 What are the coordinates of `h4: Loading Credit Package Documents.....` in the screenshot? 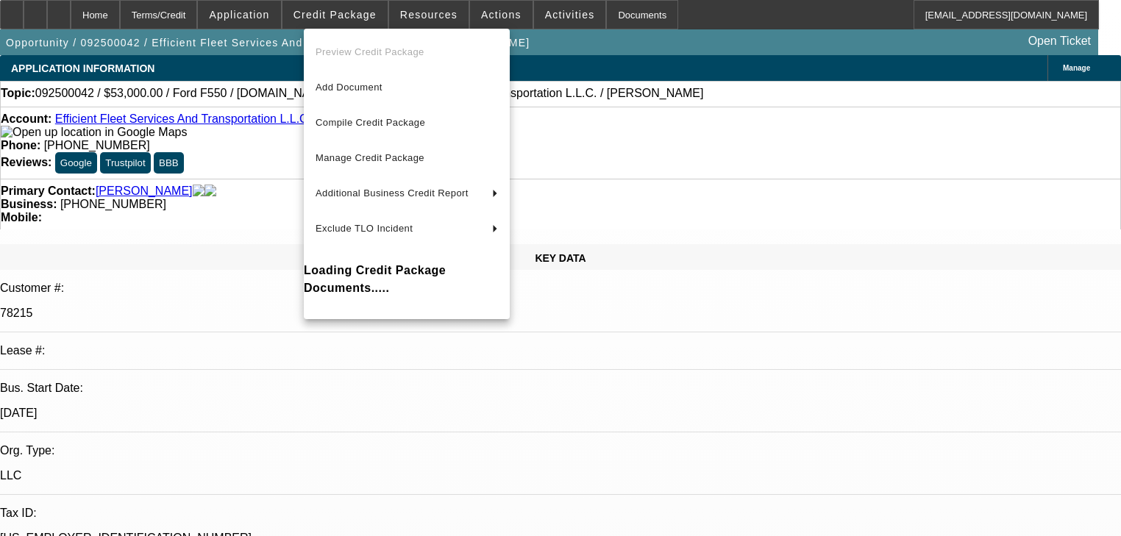 It's located at (407, 280).